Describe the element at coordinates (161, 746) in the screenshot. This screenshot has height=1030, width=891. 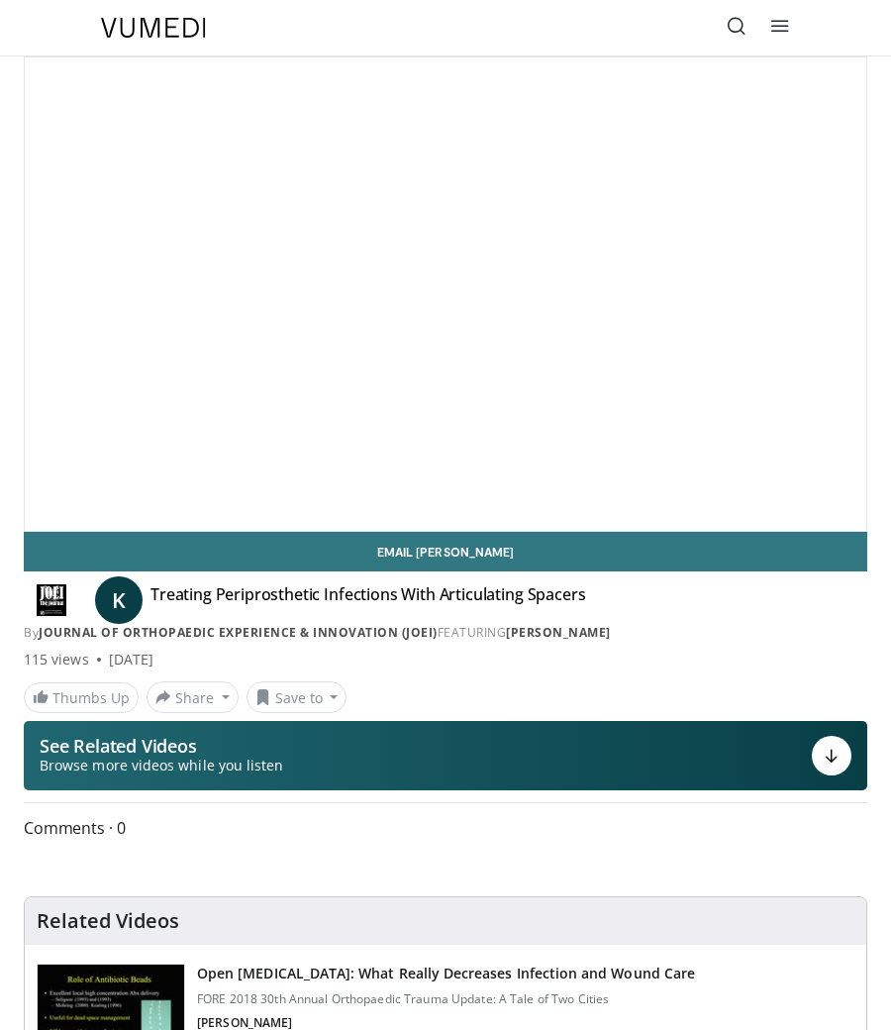
I see `p: See Related Videos` at that location.